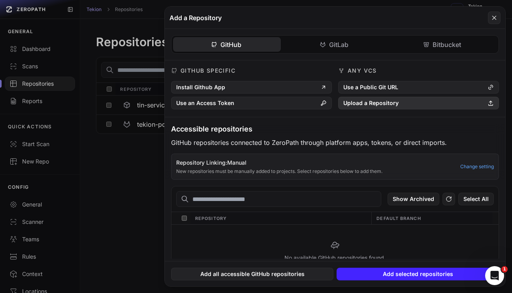 Image resolution: width=512 pixels, height=293 pixels. What do you see at coordinates (316, 171) in the screenshot?
I see `p: New repositories must be manually added to projects. Select repositories below to add them.` at bounding box center [316, 171].